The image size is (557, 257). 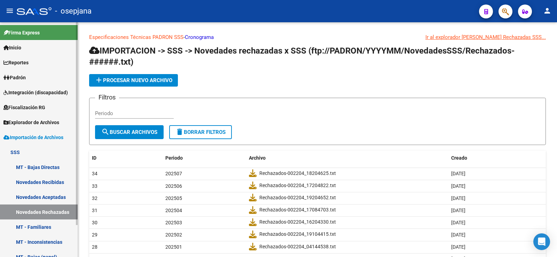 What do you see at coordinates (174, 247) in the screenshot?
I see `span: 202501` at bounding box center [174, 247].